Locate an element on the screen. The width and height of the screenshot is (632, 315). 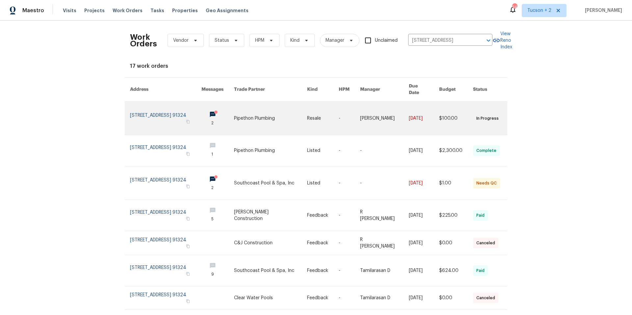
span: Manager is located at coordinates (335, 40).